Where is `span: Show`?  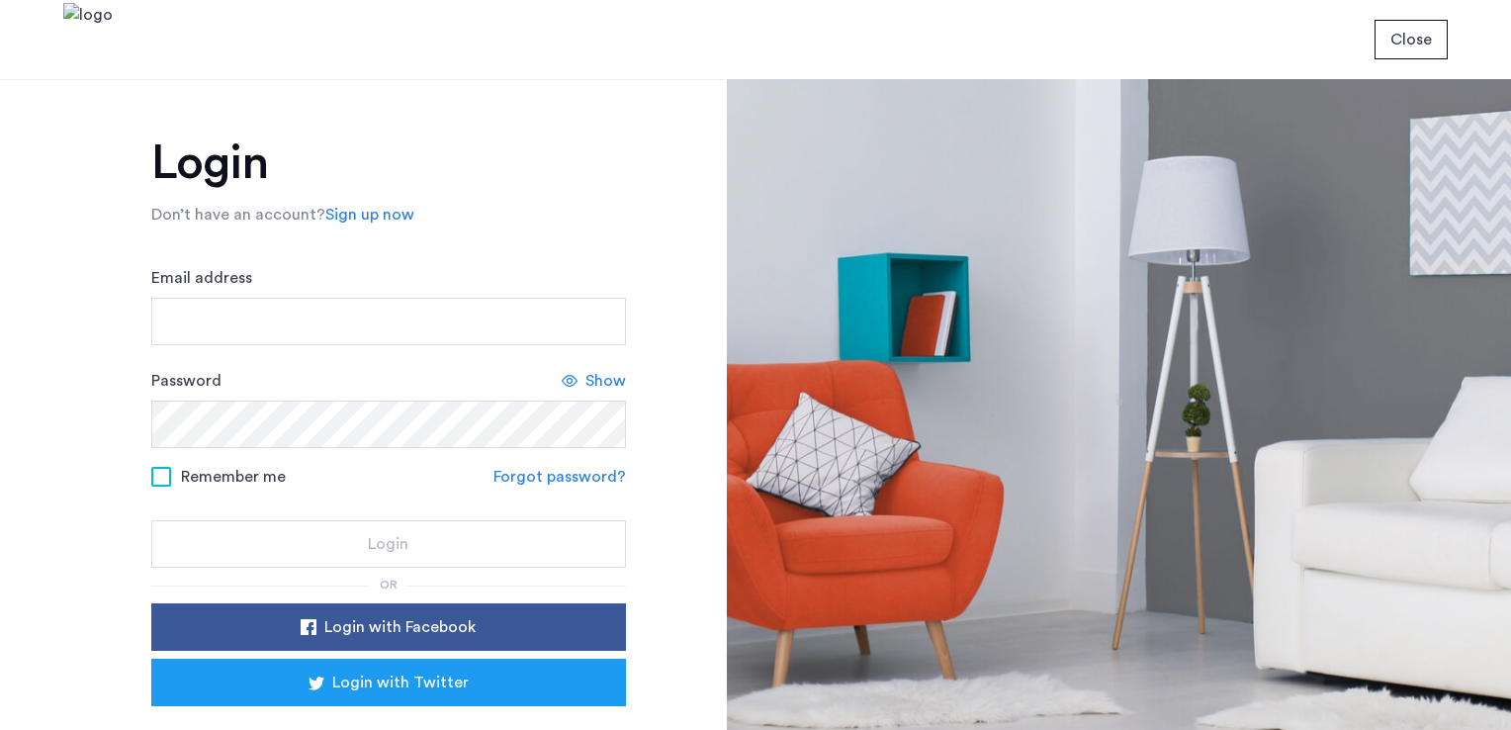
span: Show is located at coordinates (605, 381).